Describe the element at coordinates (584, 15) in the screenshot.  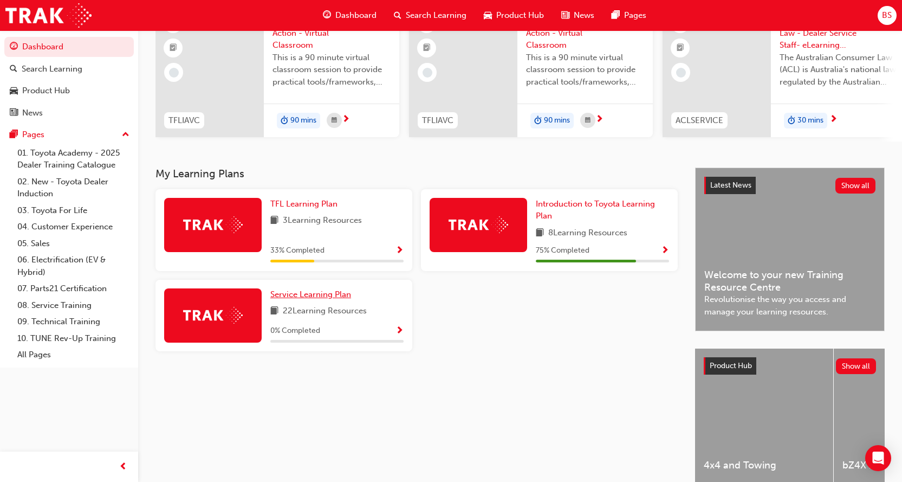
I see `span: News` at that location.